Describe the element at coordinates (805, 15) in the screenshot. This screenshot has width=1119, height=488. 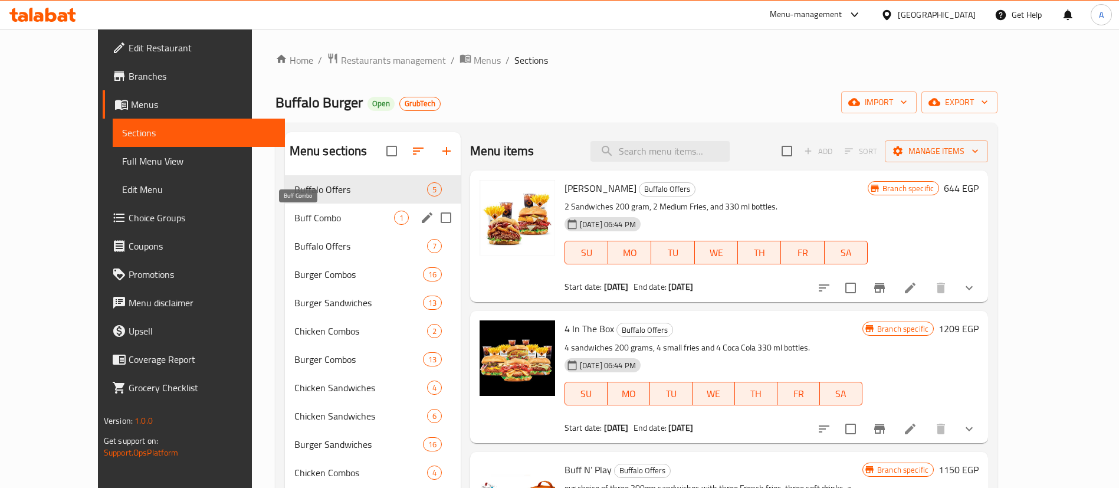
I see `div: Menu-management` at that location.